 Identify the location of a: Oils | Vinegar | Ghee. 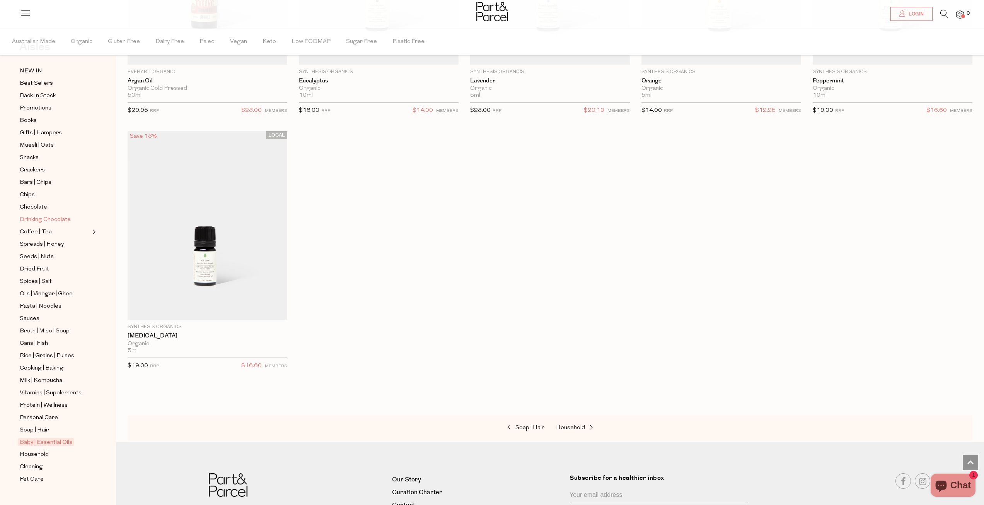
(55, 294).